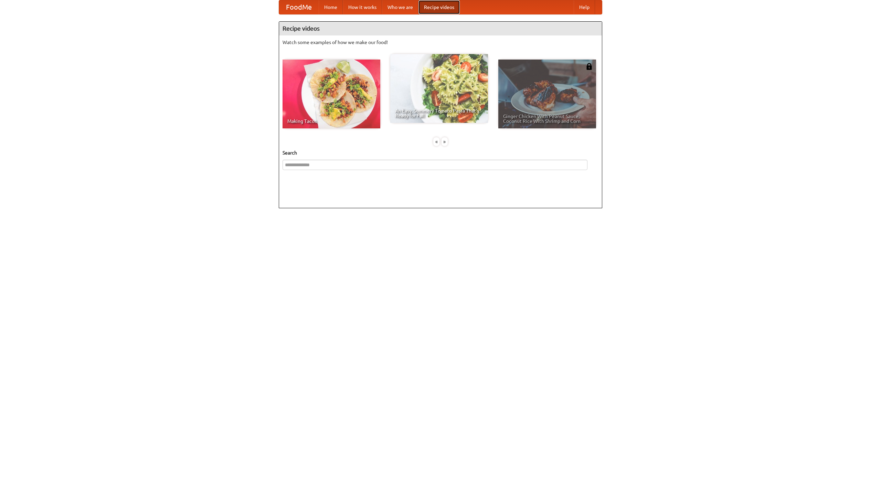  What do you see at coordinates (589, 66) in the screenshot?
I see `img: 483408.png` at bounding box center [589, 66].